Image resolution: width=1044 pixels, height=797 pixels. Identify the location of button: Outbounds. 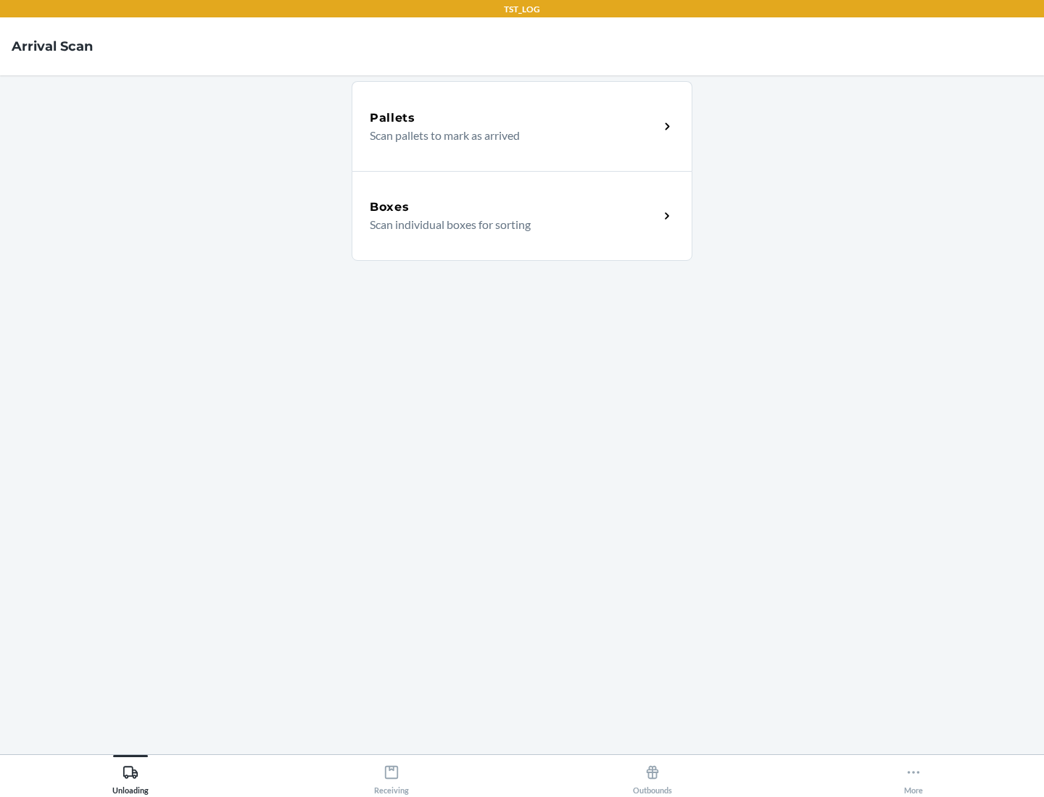
(652, 775).